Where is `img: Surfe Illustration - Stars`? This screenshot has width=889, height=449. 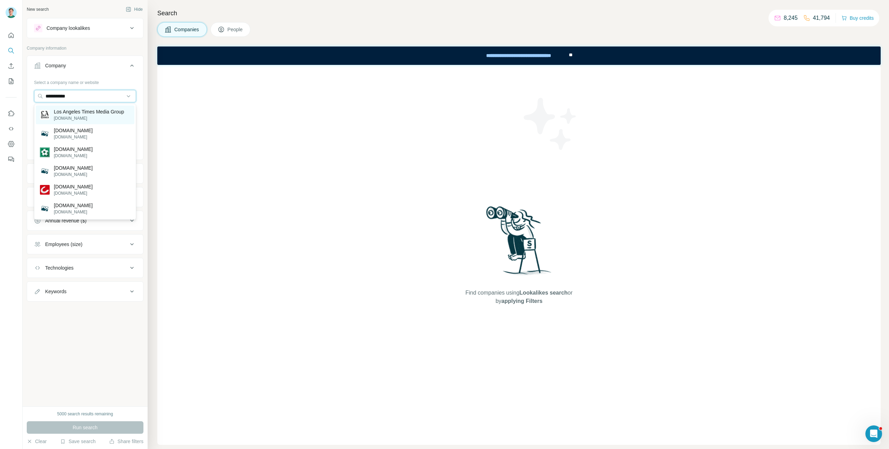 img: Surfe Illustration - Stars is located at coordinates (550, 124).